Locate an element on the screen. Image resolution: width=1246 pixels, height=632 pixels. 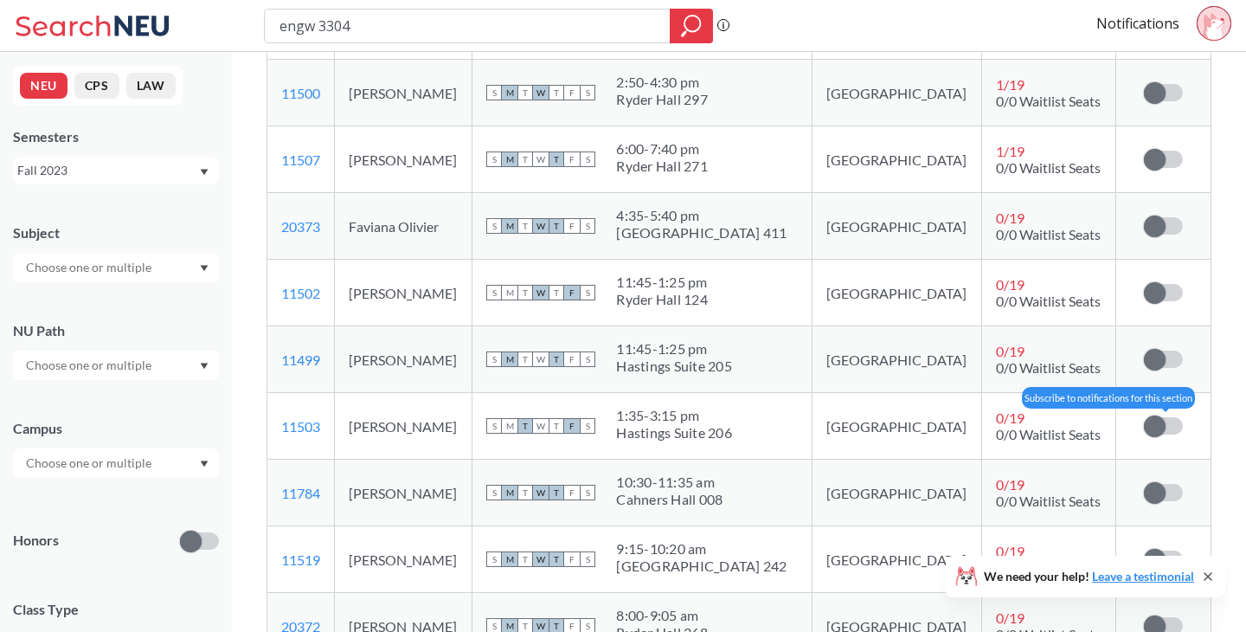
div: 6:00 - 7:40 pm is located at coordinates (662, 149).